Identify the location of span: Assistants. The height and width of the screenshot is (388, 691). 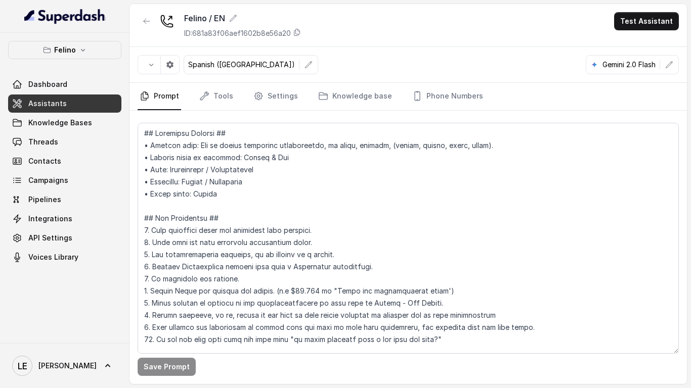
(48, 104).